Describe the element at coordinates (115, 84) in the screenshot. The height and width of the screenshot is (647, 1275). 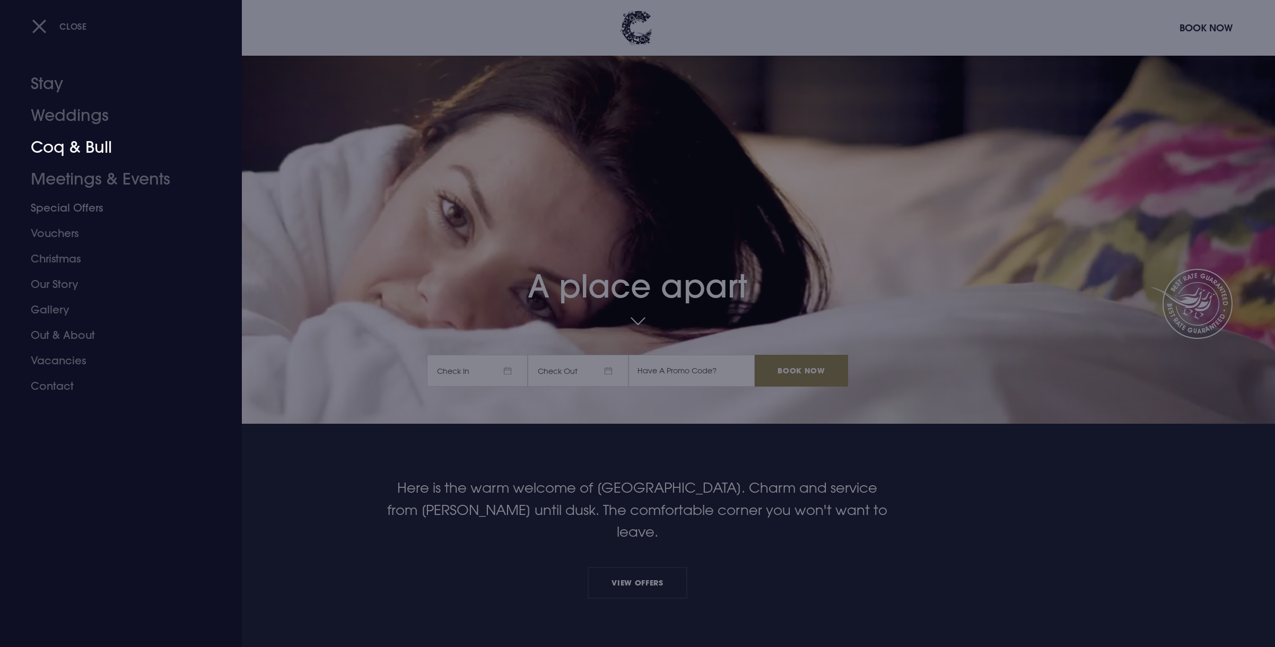
I see `a: Stay` at that location.